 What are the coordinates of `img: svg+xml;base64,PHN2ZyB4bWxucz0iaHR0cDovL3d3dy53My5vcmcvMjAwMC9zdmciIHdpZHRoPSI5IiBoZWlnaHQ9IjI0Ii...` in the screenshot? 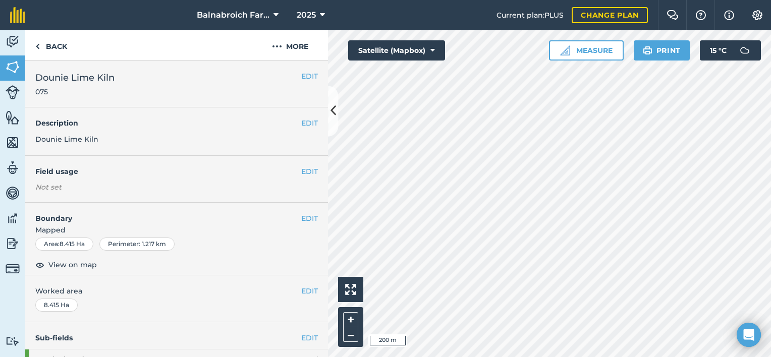 It's located at (37, 46).